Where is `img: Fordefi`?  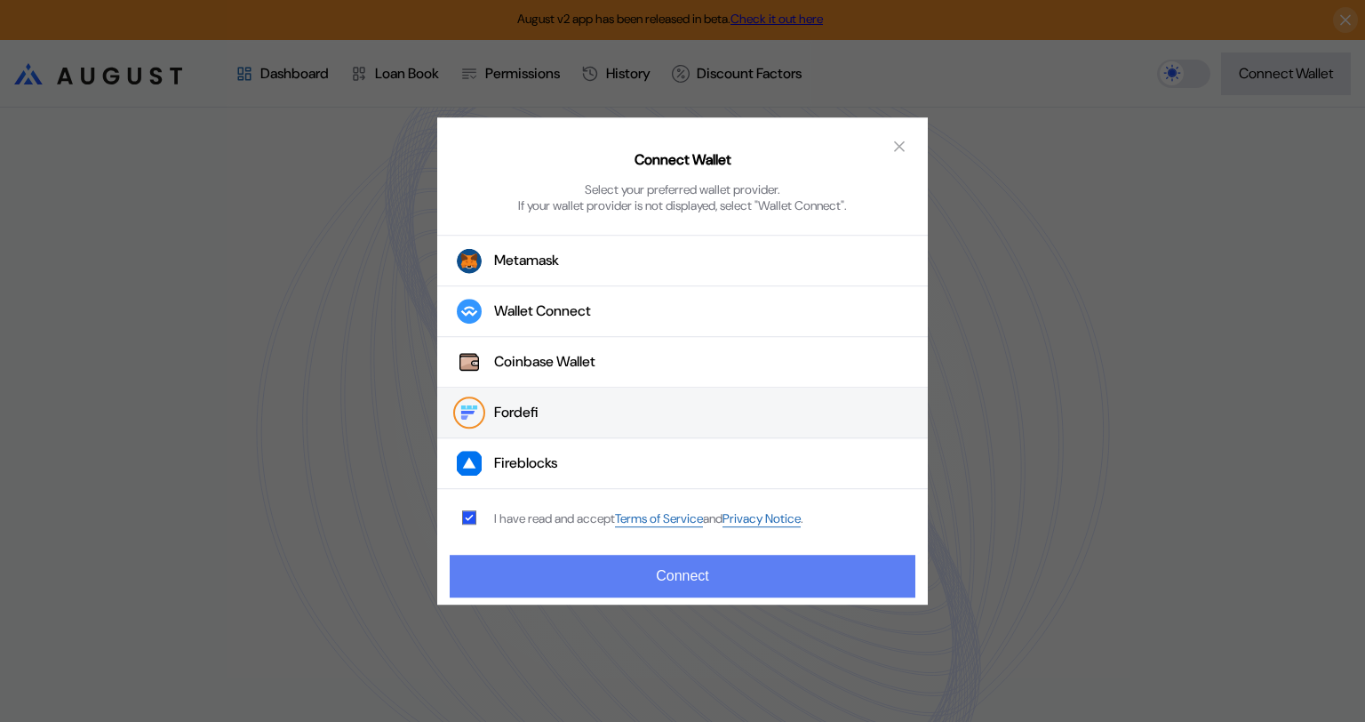 img: Fordefi is located at coordinates (469, 412).